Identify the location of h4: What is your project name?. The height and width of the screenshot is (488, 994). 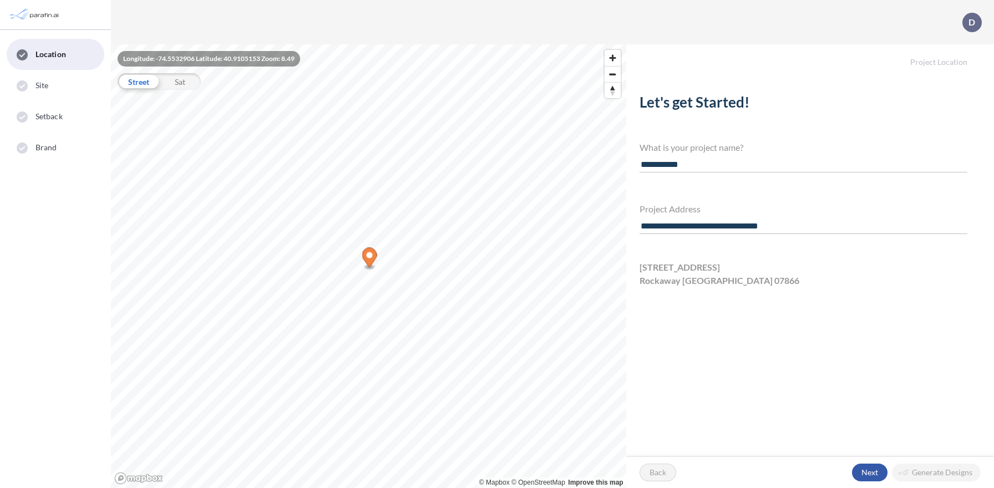
(803, 147).